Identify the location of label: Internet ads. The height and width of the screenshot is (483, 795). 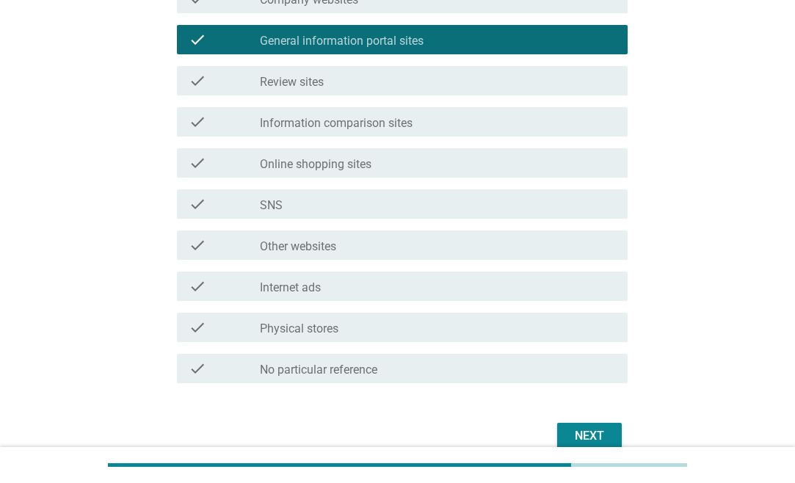
(290, 288).